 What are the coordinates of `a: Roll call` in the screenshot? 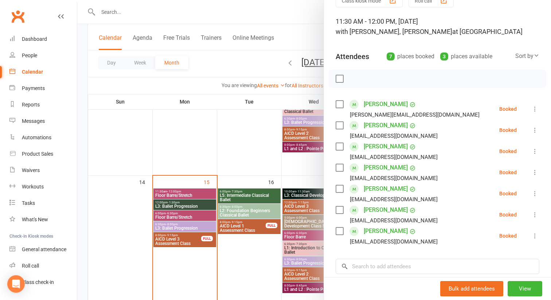 It's located at (43, 266).